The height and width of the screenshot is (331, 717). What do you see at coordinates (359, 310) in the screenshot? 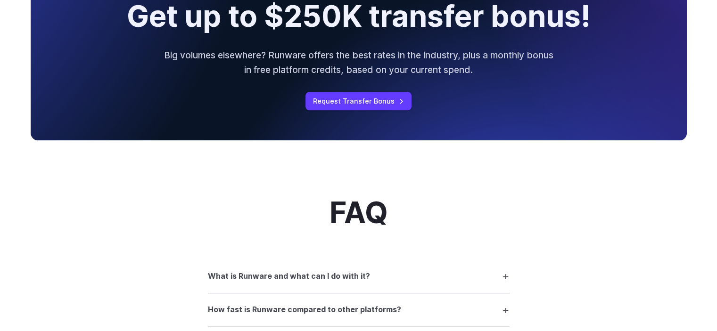
I see `summary: How fast is Runware compared to other platforms?` at bounding box center [359, 310].